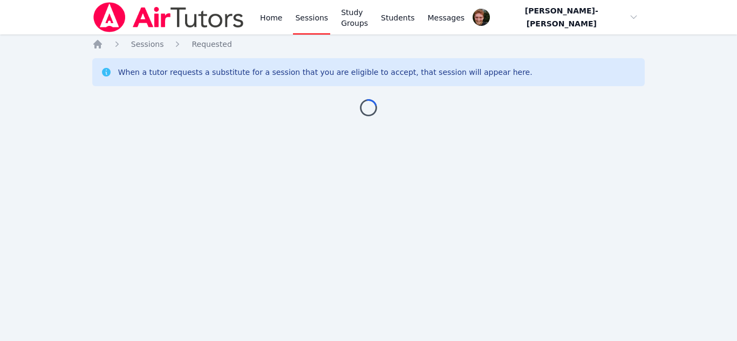 This screenshot has width=737, height=341. What do you see at coordinates (325, 72) in the screenshot?
I see `div: When a tutor requests a substitute for a session that you are eligible to accept, that session wi...` at bounding box center [325, 72].